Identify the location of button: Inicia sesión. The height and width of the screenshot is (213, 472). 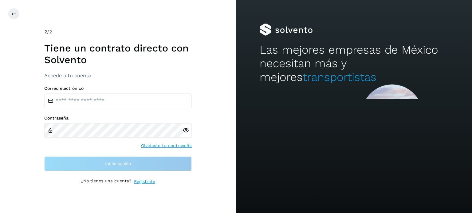
(118, 164).